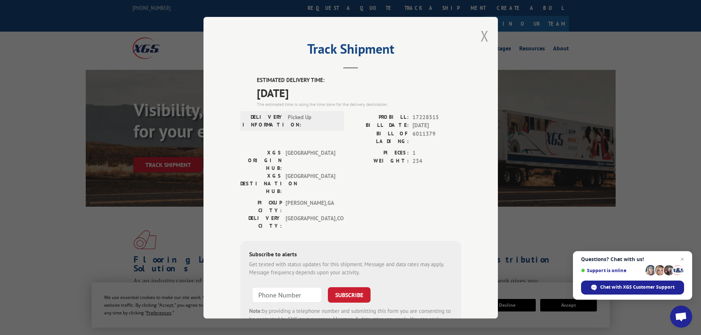 The height and width of the screenshot is (335, 701). Describe the element at coordinates (261, 207) in the screenshot. I see `label: PICKUP CITY:` at that location.